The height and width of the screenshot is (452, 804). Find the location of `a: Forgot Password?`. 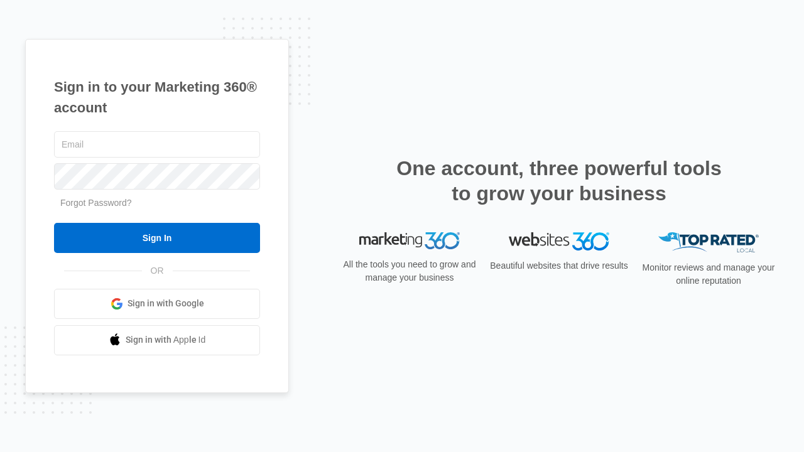

a: Forgot Password? is located at coordinates (96, 203).